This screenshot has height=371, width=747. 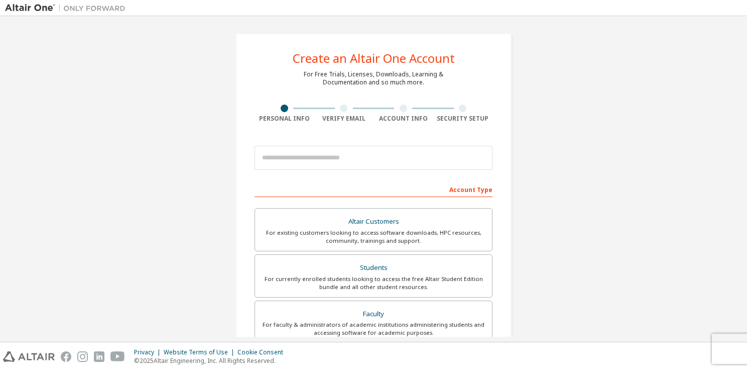 What do you see at coordinates (66, 356) in the screenshot?
I see `img: facebook.svg` at bounding box center [66, 356].